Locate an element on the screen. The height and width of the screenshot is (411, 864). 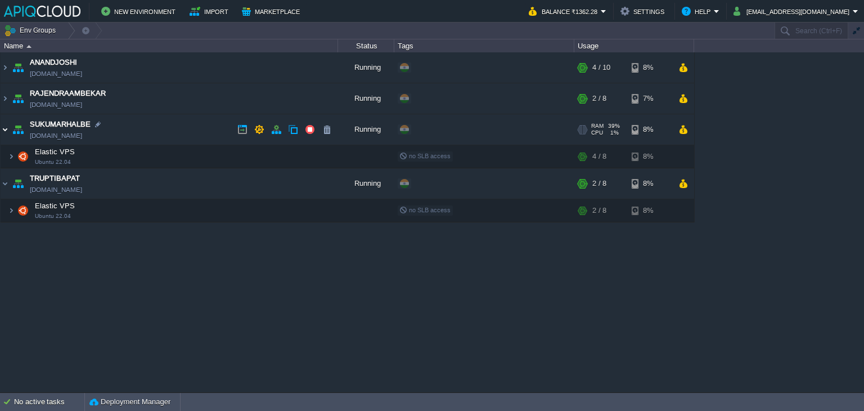
button: Help is located at coordinates (698, 11).